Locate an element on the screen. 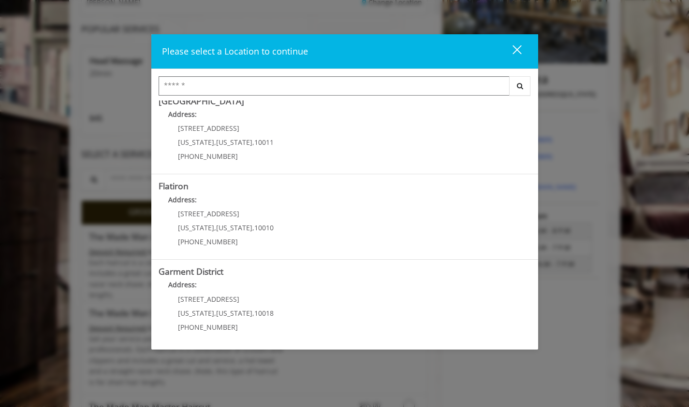  i: Search button is located at coordinates (519, 86).